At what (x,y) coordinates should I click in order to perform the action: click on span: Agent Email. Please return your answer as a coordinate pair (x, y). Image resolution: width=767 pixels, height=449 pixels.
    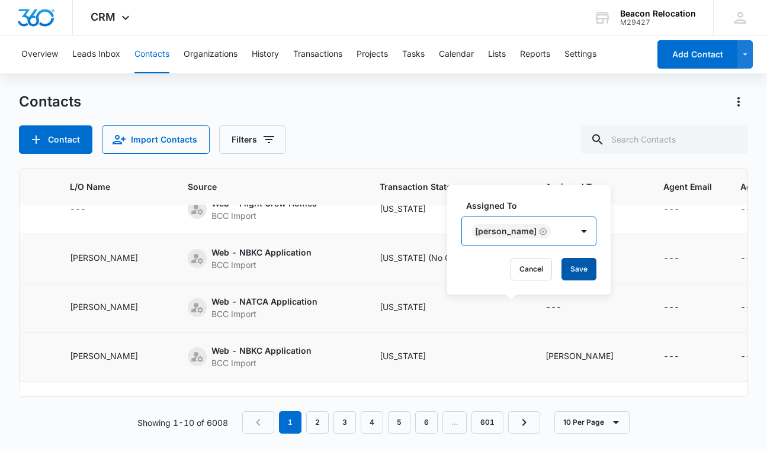
    Looking at the image, I should click on (687, 186).